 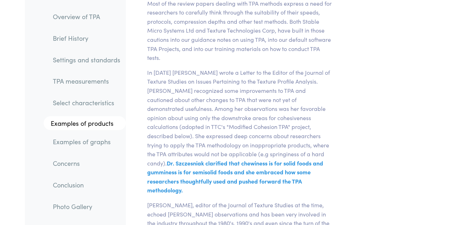 What do you see at coordinates (86, 81) in the screenshot?
I see `a: TPA measurements` at bounding box center [86, 81].